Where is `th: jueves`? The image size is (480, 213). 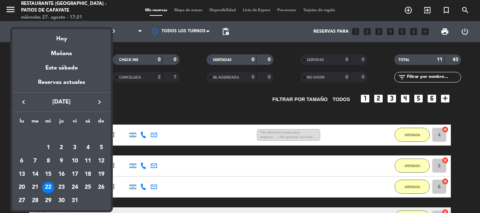 th: jueves is located at coordinates (61, 123).